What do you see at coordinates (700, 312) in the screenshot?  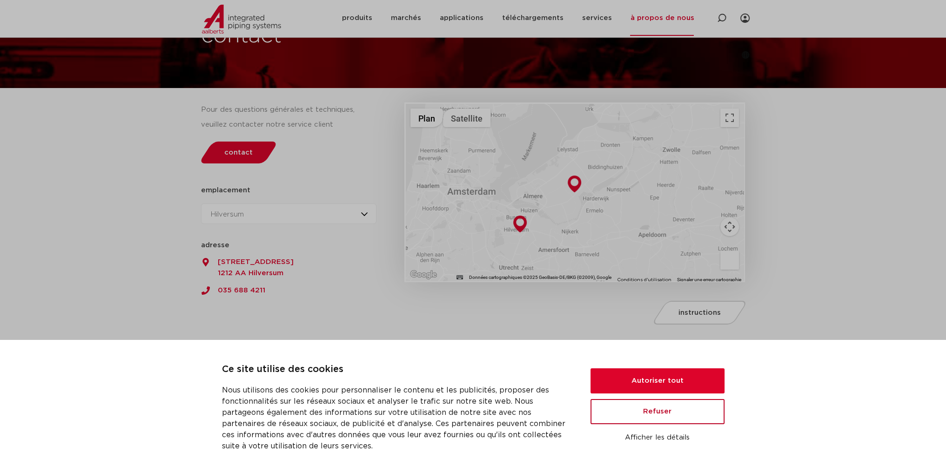 I see `a: instructions` at bounding box center [700, 312].